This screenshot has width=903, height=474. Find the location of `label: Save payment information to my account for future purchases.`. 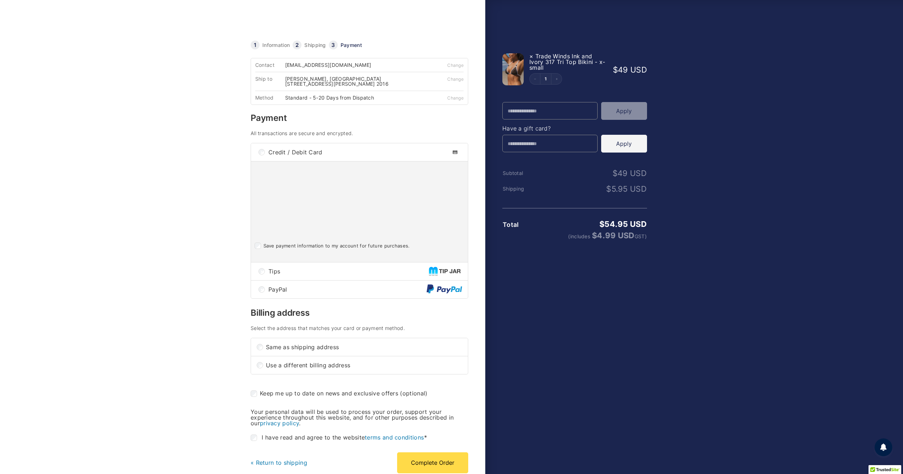

label: Save payment information to my account for future purchases. is located at coordinates (337, 246).